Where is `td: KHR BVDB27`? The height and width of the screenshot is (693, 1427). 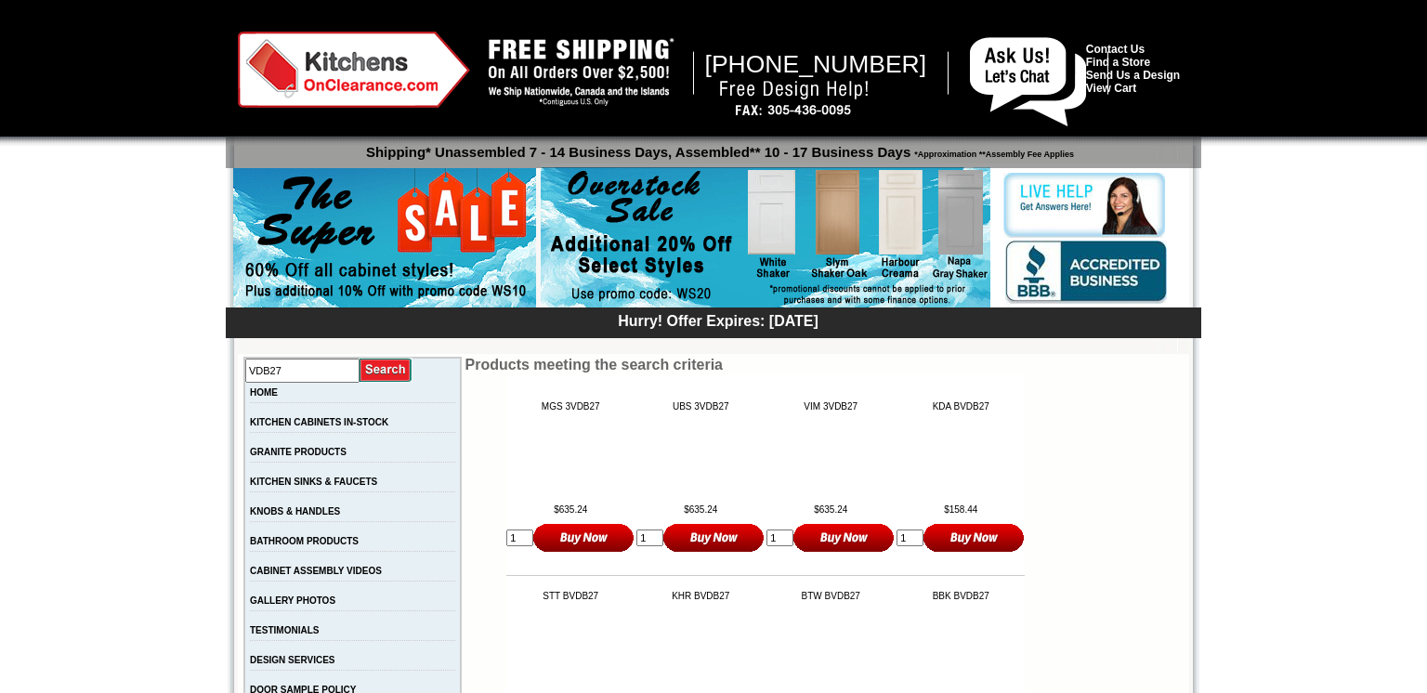
td: KHR BVDB27 is located at coordinates (701, 596).